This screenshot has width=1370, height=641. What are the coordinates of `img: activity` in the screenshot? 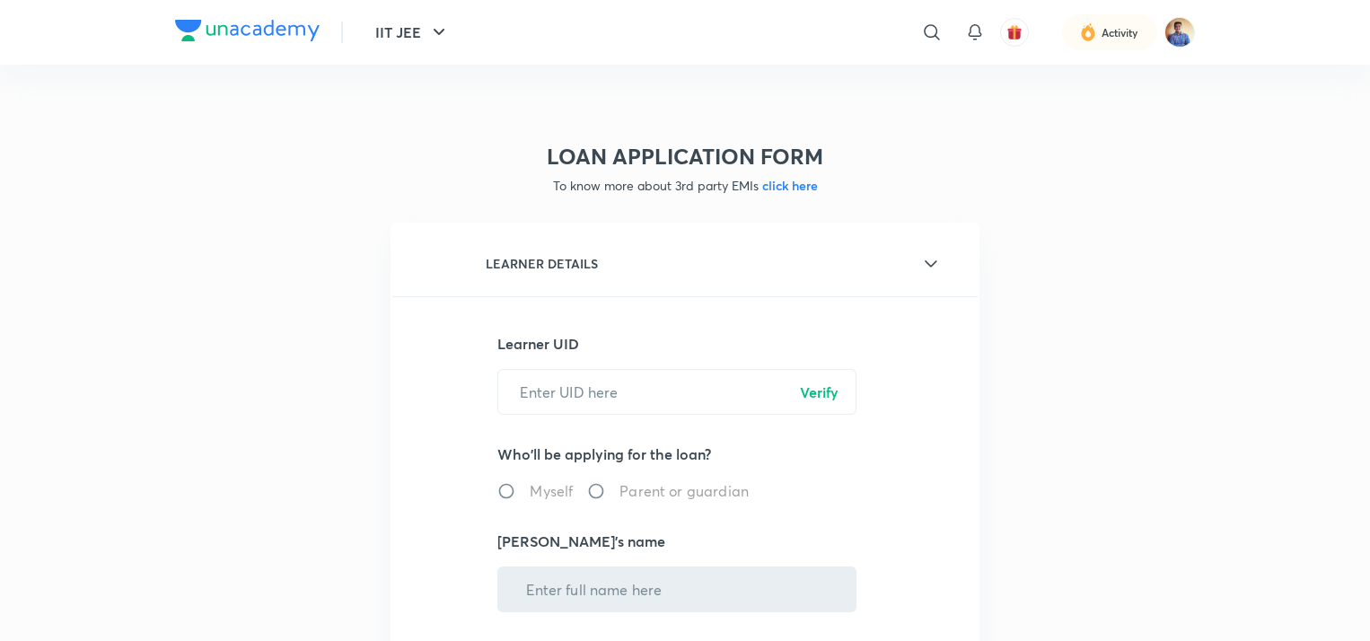 It's located at (1088, 32).